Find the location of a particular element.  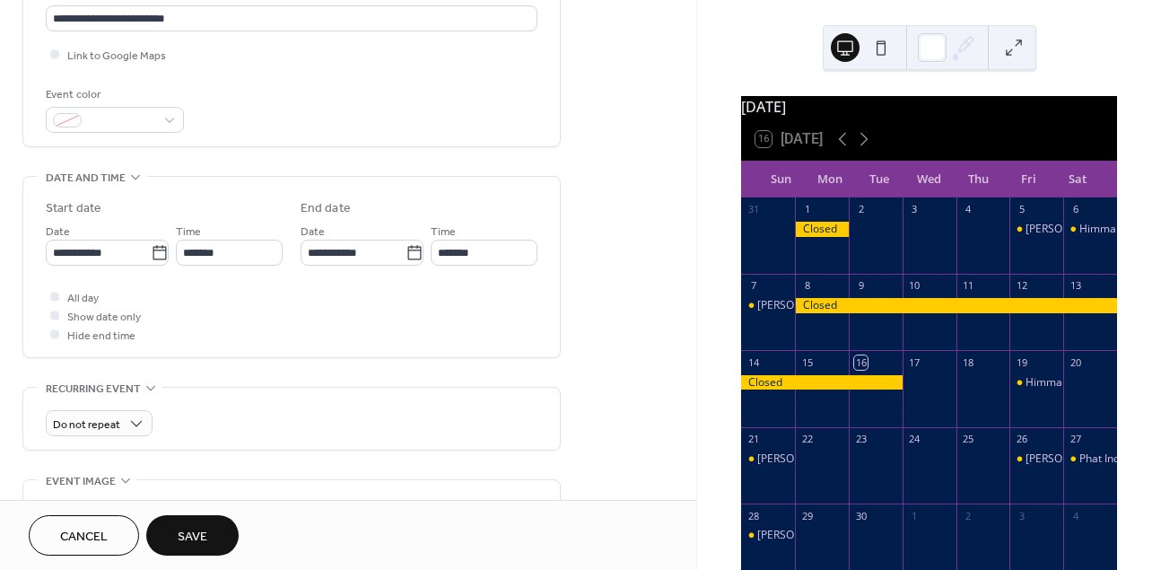

button: Save is located at coordinates (192, 535).